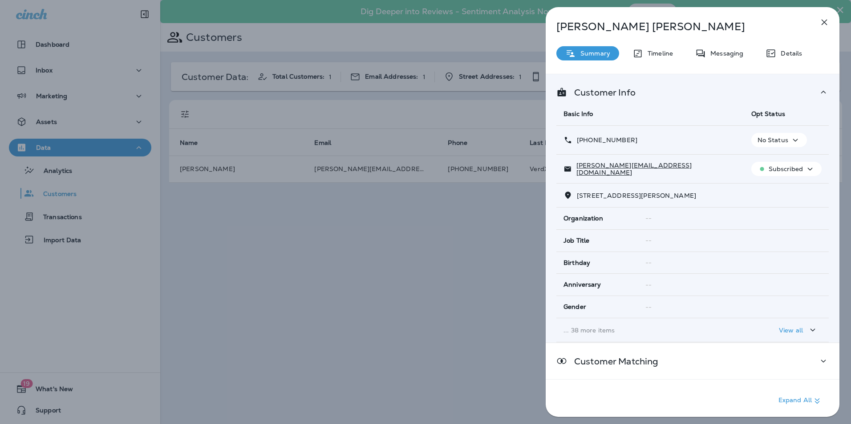  Describe the element at coordinates (658, 53) in the screenshot. I see `p: Timeline` at that location.